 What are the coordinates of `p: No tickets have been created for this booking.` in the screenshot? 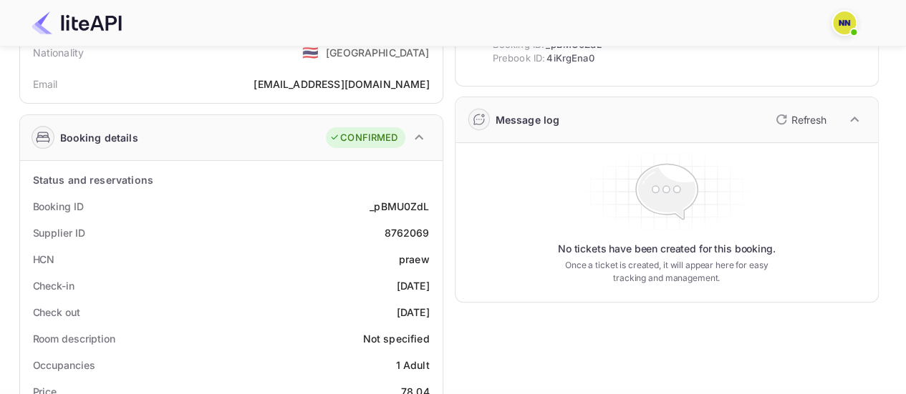 It's located at (666, 249).